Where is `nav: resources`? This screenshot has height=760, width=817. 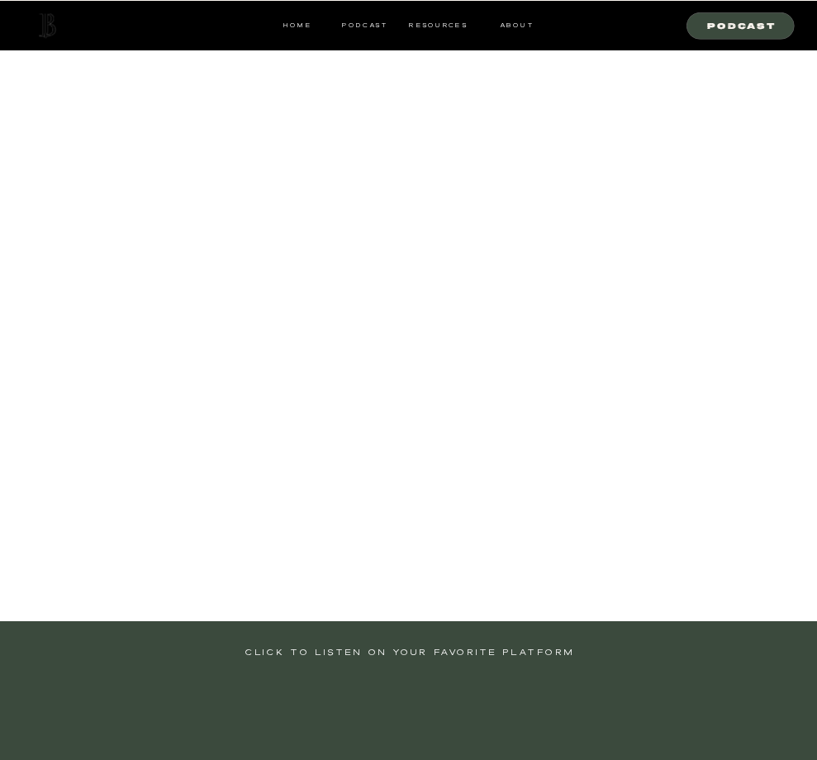
nav: resources is located at coordinates (436, 25).